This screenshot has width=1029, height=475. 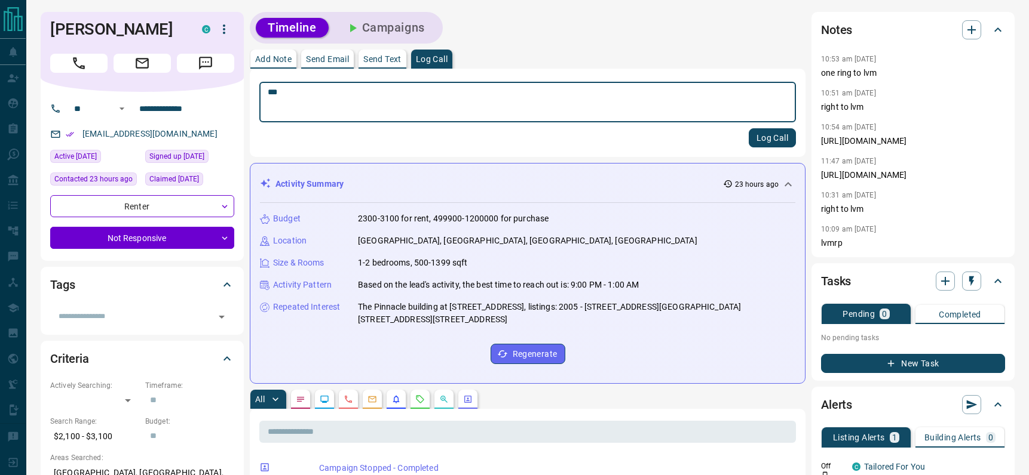 I want to click on p: Budget:, so click(x=189, y=422).